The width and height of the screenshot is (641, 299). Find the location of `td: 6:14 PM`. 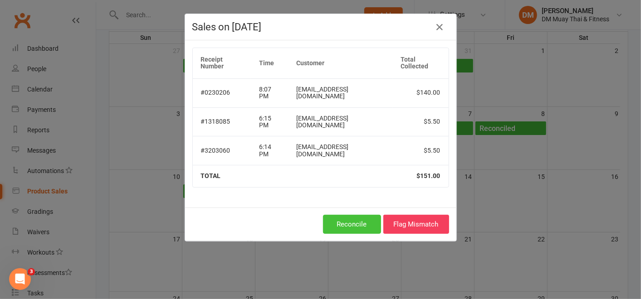

td: 6:14 PM is located at coordinates (269, 151).